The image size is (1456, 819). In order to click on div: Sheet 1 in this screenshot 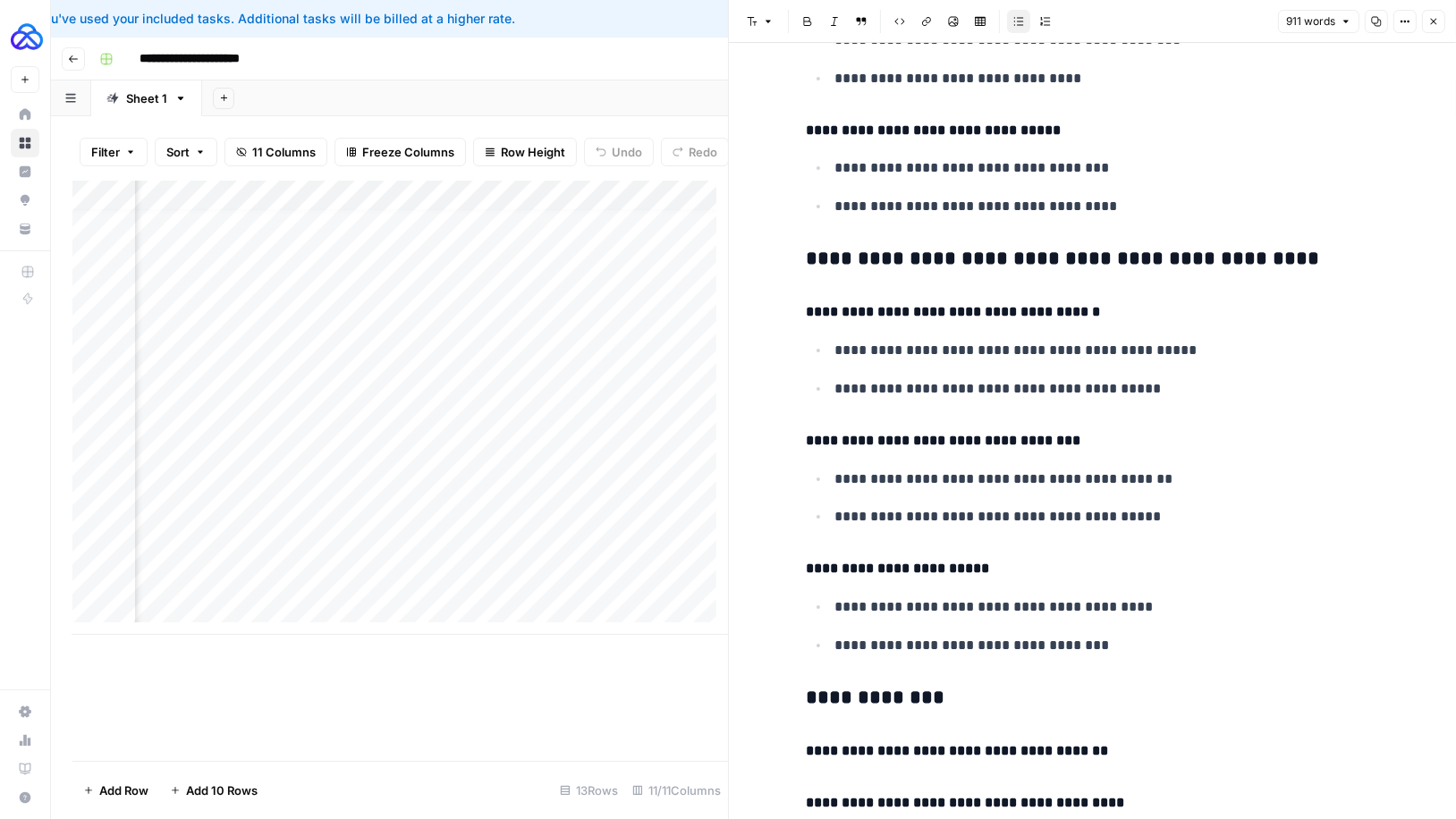, I will do `click(147, 98)`.